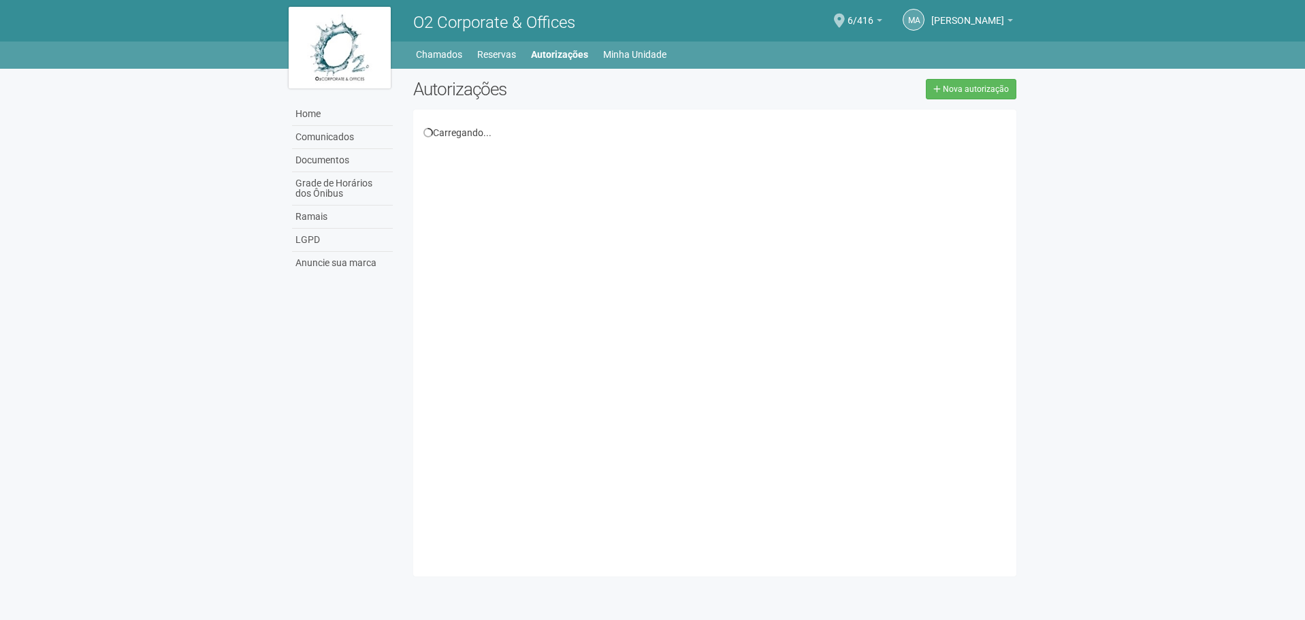  I want to click on a: MA, so click(913, 20).